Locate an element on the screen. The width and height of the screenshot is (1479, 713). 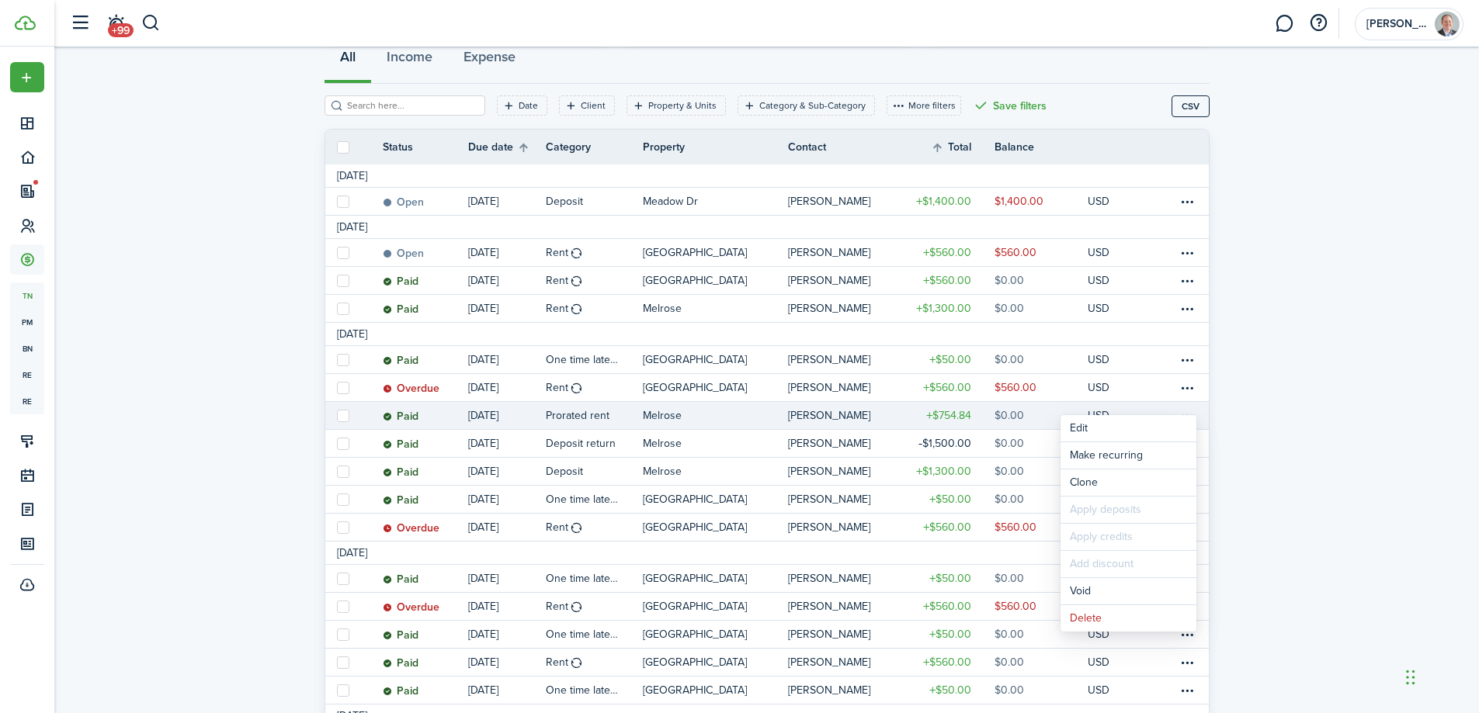
span: bn is located at coordinates (27, 349).